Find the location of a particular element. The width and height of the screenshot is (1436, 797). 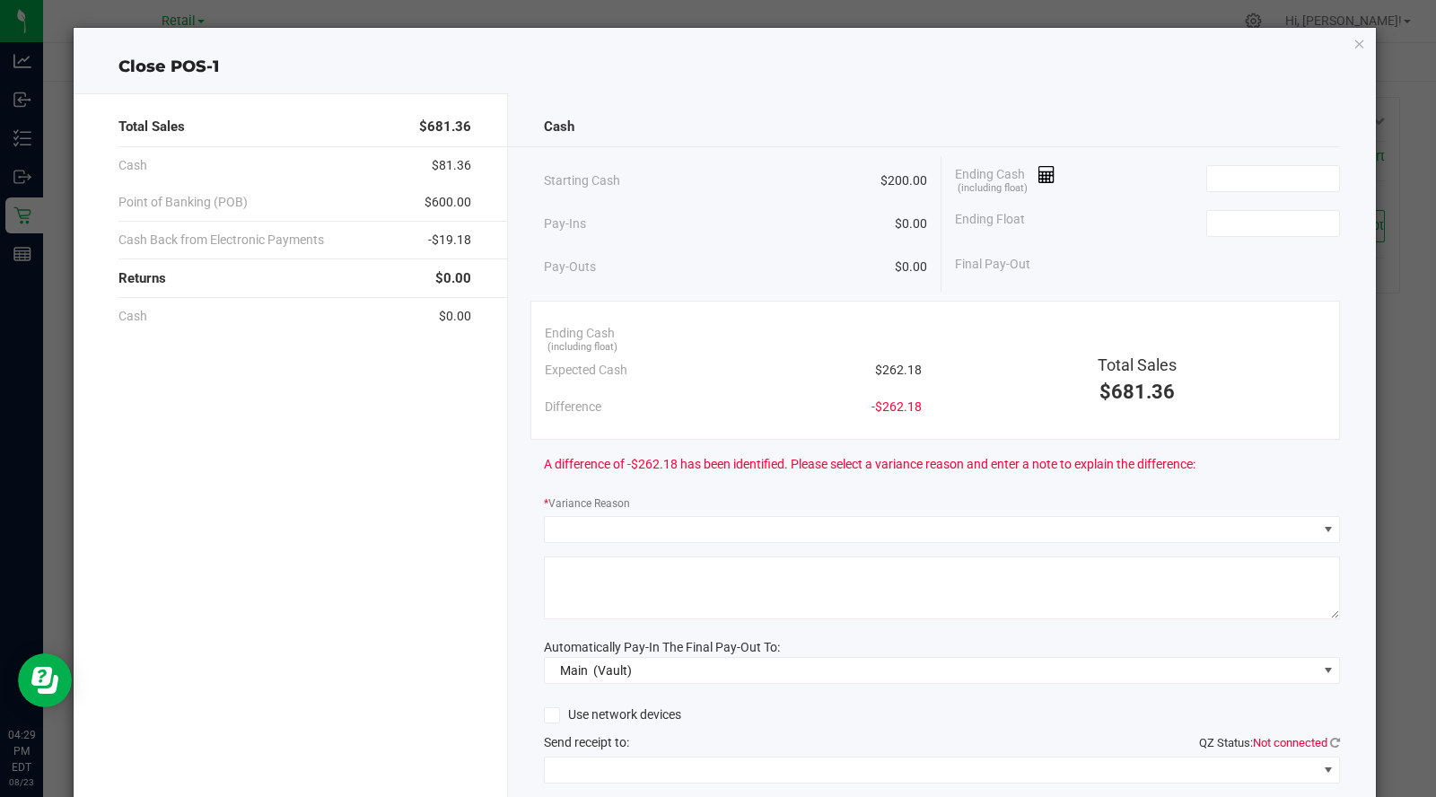

span: Automatically Pay-In The Final Pay-Out To: is located at coordinates (662, 647).